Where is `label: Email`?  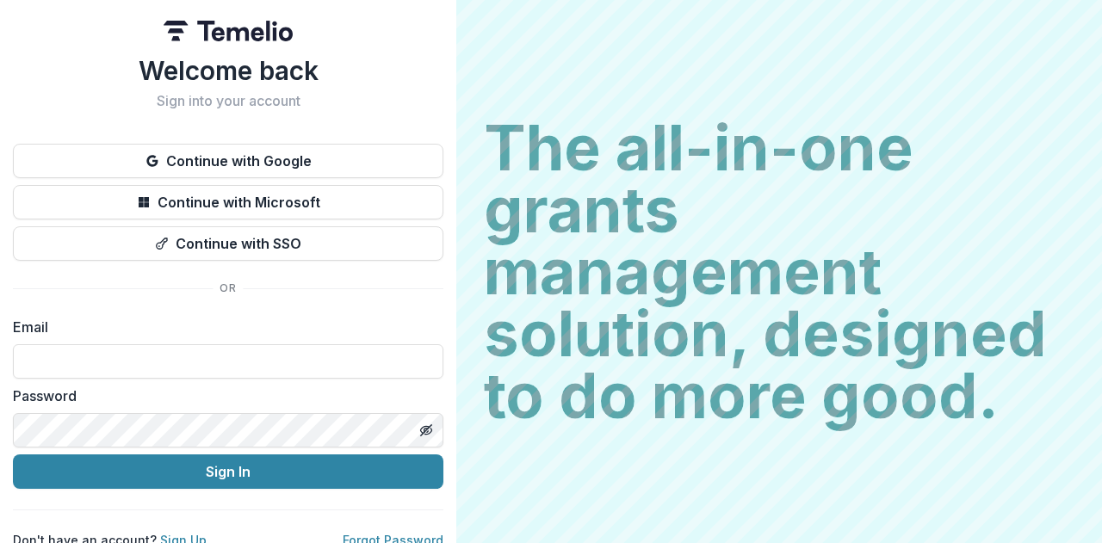
label: Email is located at coordinates (223, 327).